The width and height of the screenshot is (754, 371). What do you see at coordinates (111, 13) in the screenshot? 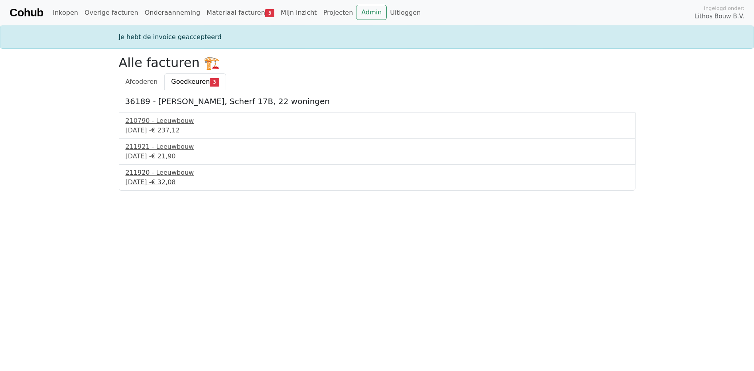
I see `a: Overige facturen` at bounding box center [111, 13].